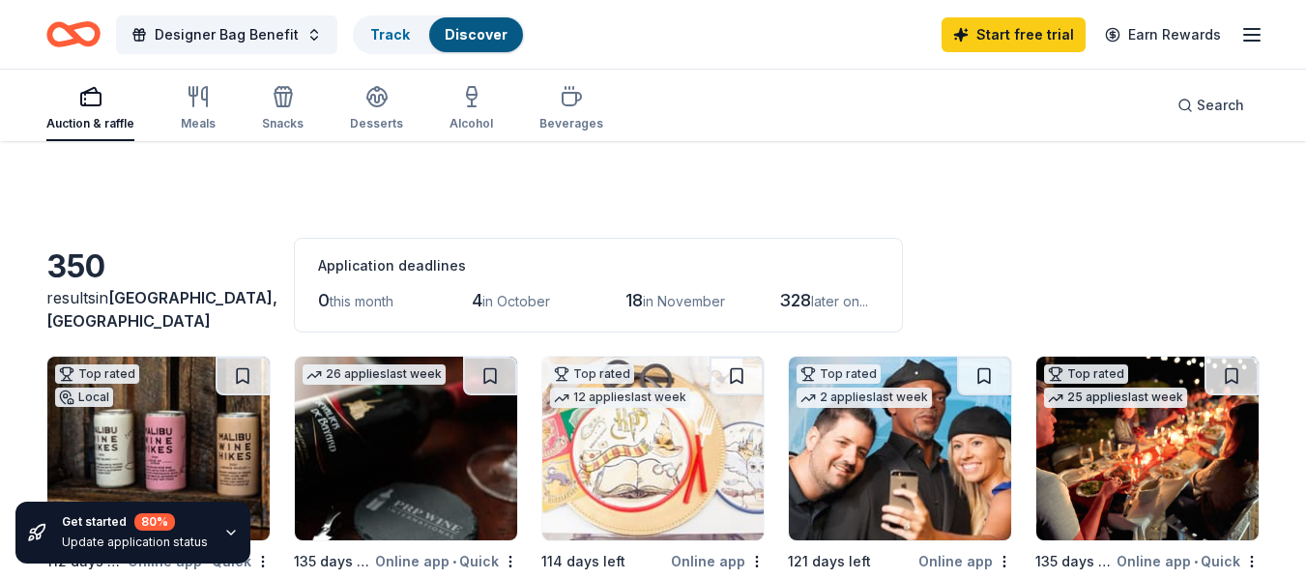 The image size is (1306, 579). Describe the element at coordinates (376, 124) in the screenshot. I see `div: Desserts` at that location.